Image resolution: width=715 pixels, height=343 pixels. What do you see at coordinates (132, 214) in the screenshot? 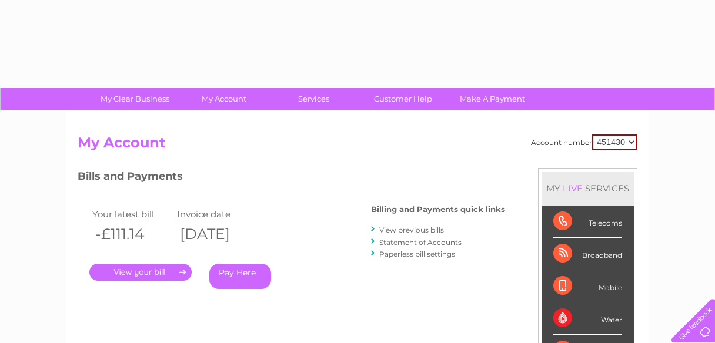
I see `td: Your latest bill` at bounding box center [132, 214].